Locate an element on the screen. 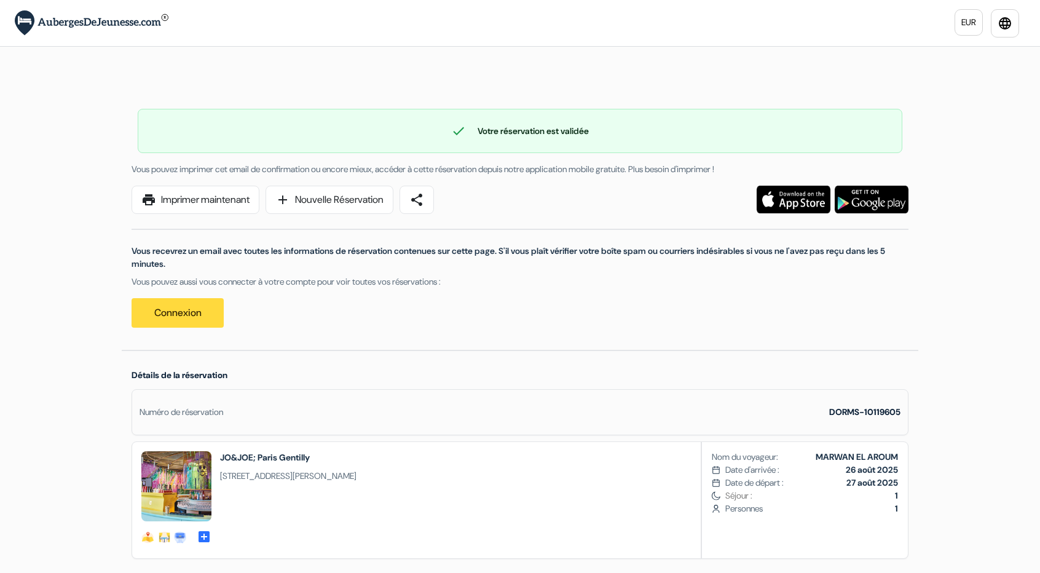 The width and height of the screenshot is (1040, 573). h2: JO&JOE; Paris Gentilly is located at coordinates (288, 457).